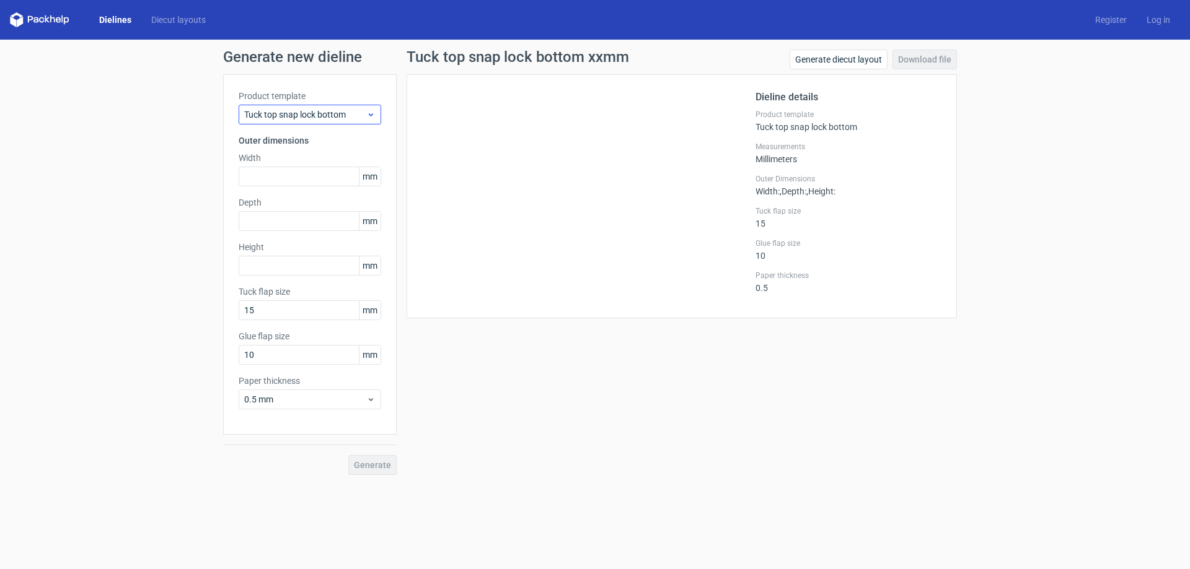 This screenshot has width=1190, height=569. Describe the element at coordinates (517, 57) in the screenshot. I see `h1: Tuck top snap lock bottom xxmm` at that location.